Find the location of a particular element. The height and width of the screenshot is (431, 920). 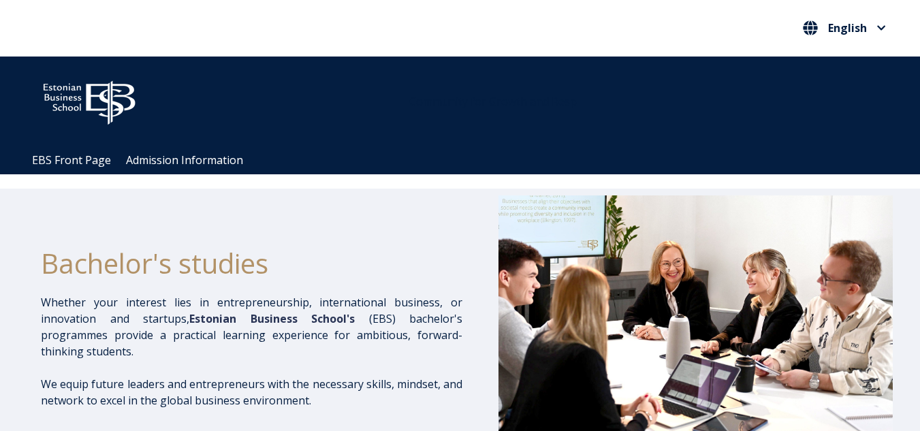

nav: Select your language is located at coordinates (845, 28).